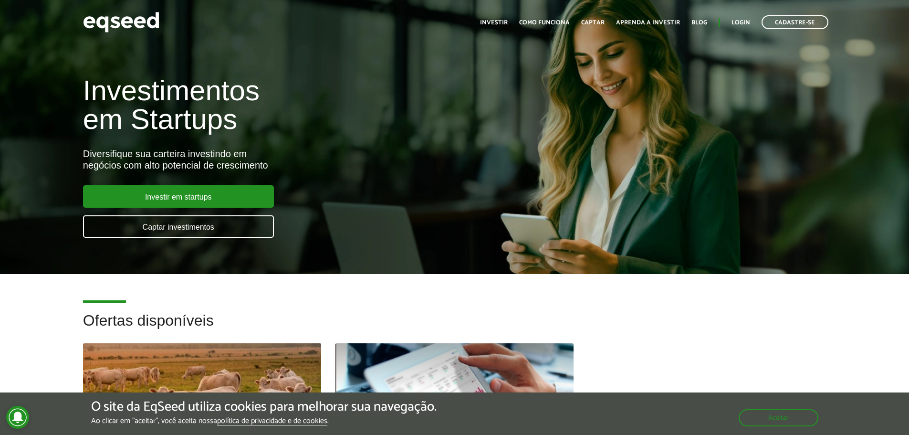  I want to click on a: Captar, so click(592, 22).